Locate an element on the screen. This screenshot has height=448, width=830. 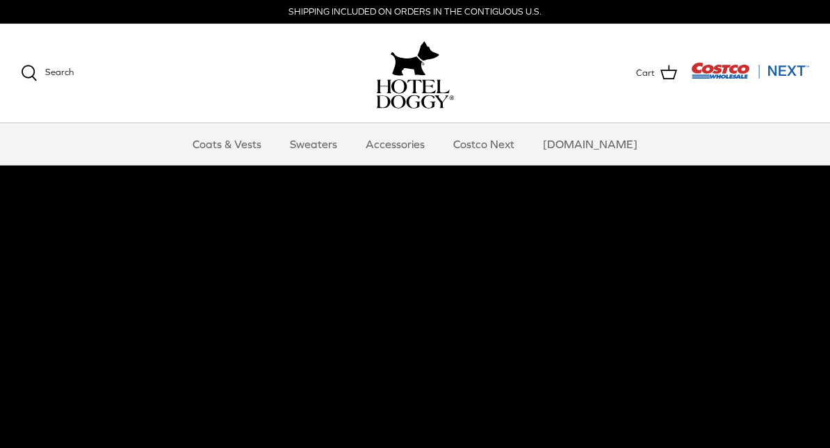
a: Cart is located at coordinates (656, 73).